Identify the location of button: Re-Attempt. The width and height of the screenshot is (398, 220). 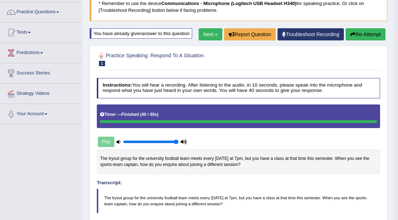
(365, 34).